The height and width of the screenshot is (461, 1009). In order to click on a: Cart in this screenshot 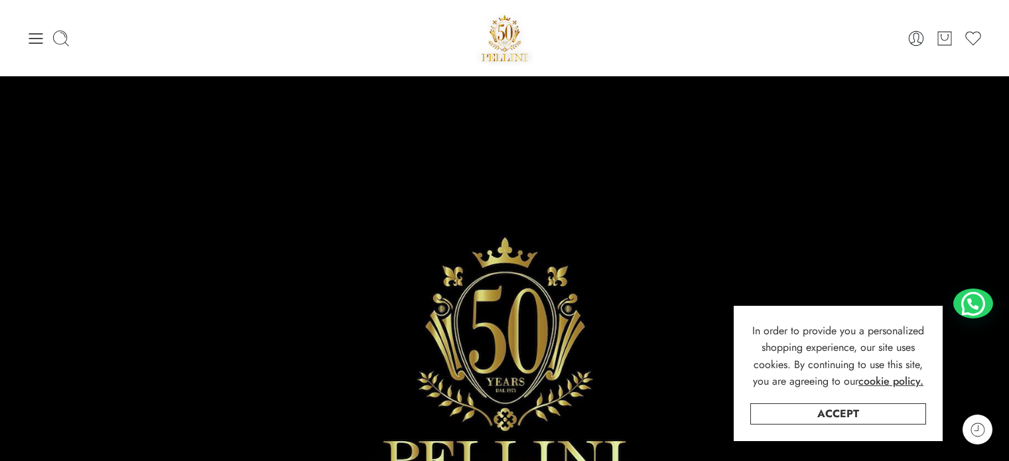, I will do `click(945, 38)`.